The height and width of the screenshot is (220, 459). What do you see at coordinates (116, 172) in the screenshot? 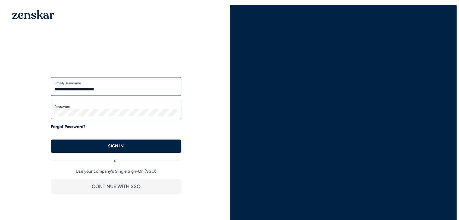
I see `p: Use your company's Single Sign-On (SSO)` at bounding box center [116, 172].